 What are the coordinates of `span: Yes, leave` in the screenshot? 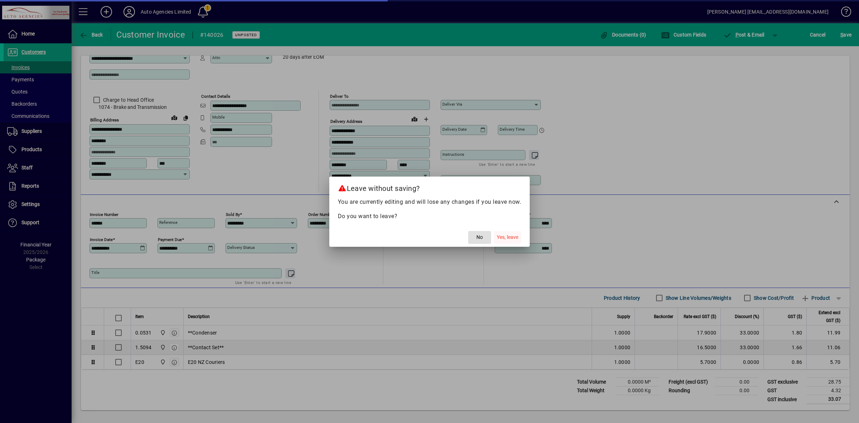 It's located at (508, 237).